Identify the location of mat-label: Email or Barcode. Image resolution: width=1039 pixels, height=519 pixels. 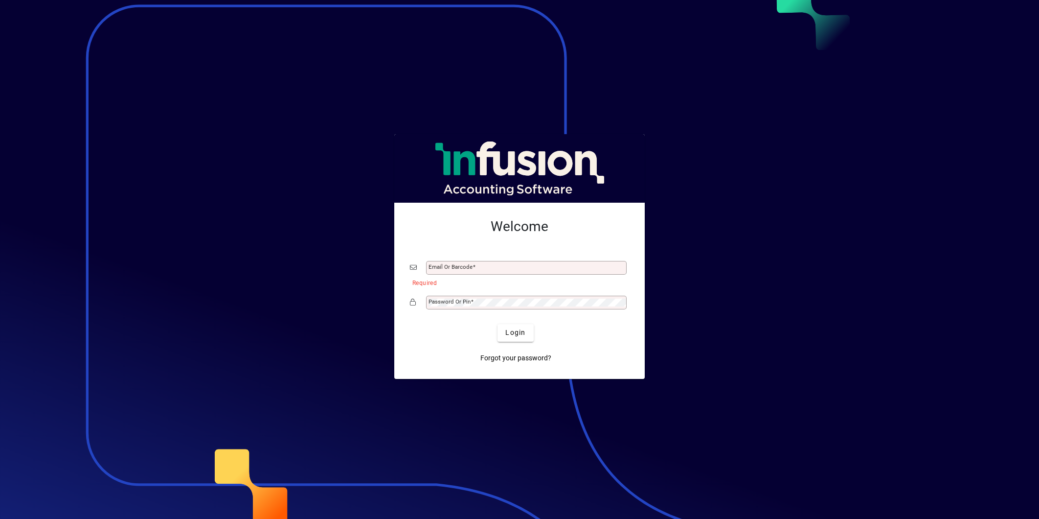
(451, 267).